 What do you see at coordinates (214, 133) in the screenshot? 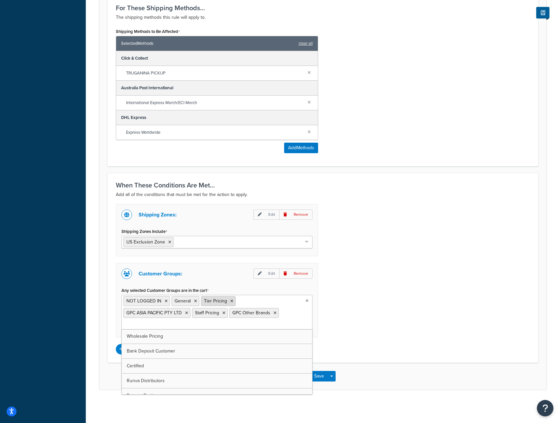
I see `span: Express Worldwide` at bounding box center [214, 133].